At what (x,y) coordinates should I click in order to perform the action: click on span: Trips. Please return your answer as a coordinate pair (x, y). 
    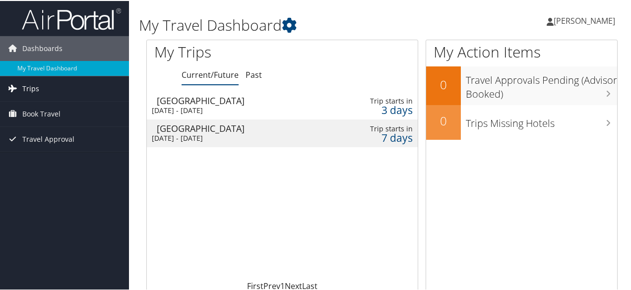
    Looking at the image, I should click on (31, 88).